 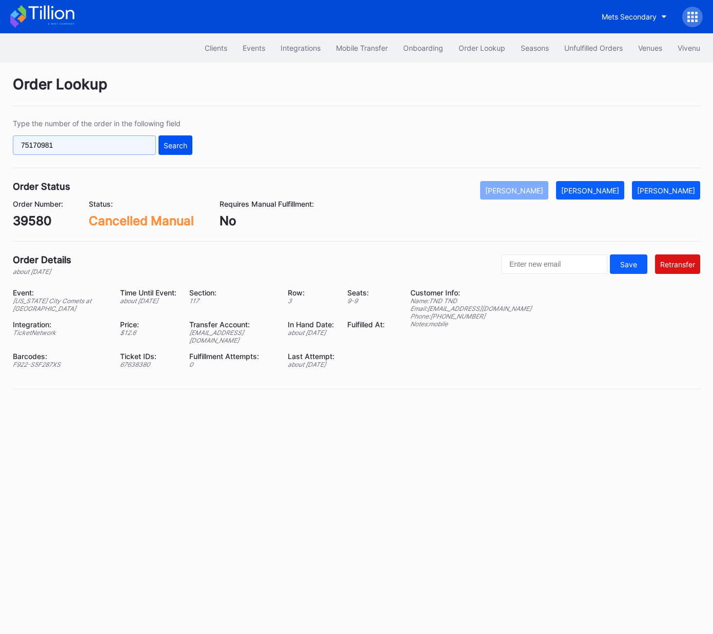 What do you see at coordinates (689, 48) in the screenshot?
I see `div: Vivenu` at bounding box center [689, 48].